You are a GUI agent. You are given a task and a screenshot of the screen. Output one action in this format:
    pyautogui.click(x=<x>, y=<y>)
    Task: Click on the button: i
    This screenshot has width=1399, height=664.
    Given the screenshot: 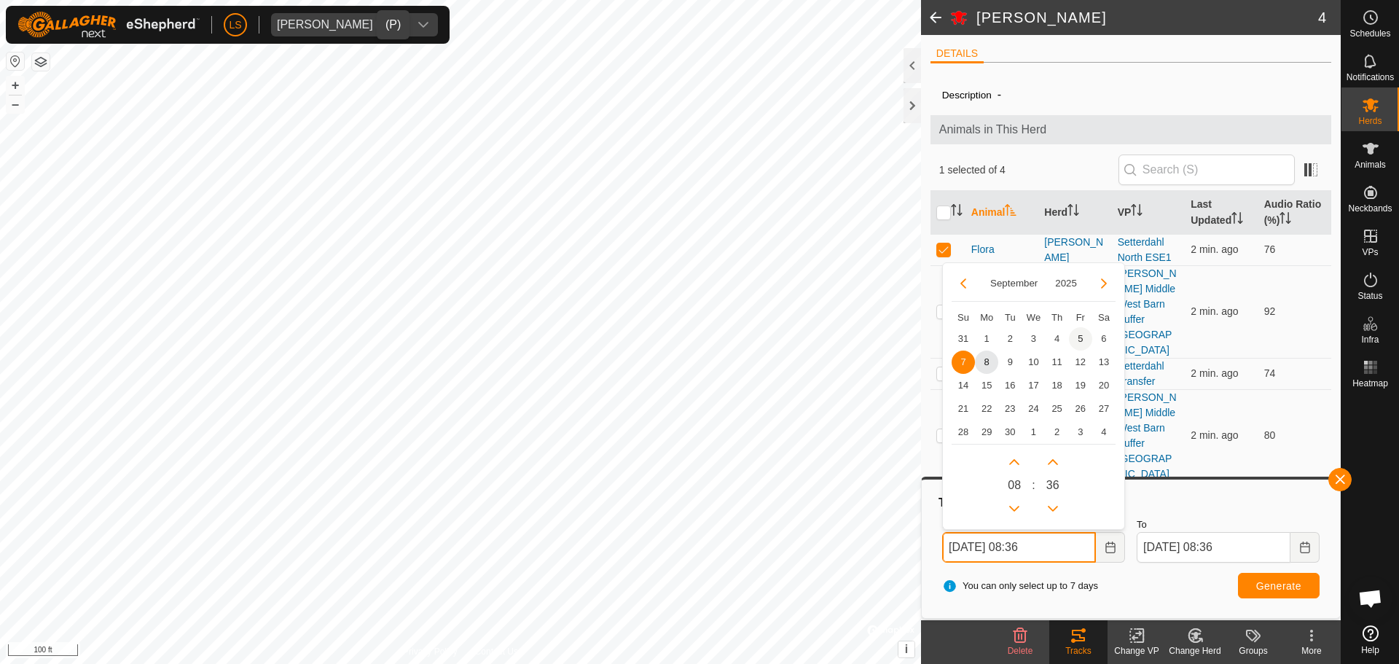 What is the action you would take?
    pyautogui.click(x=906, y=649)
    